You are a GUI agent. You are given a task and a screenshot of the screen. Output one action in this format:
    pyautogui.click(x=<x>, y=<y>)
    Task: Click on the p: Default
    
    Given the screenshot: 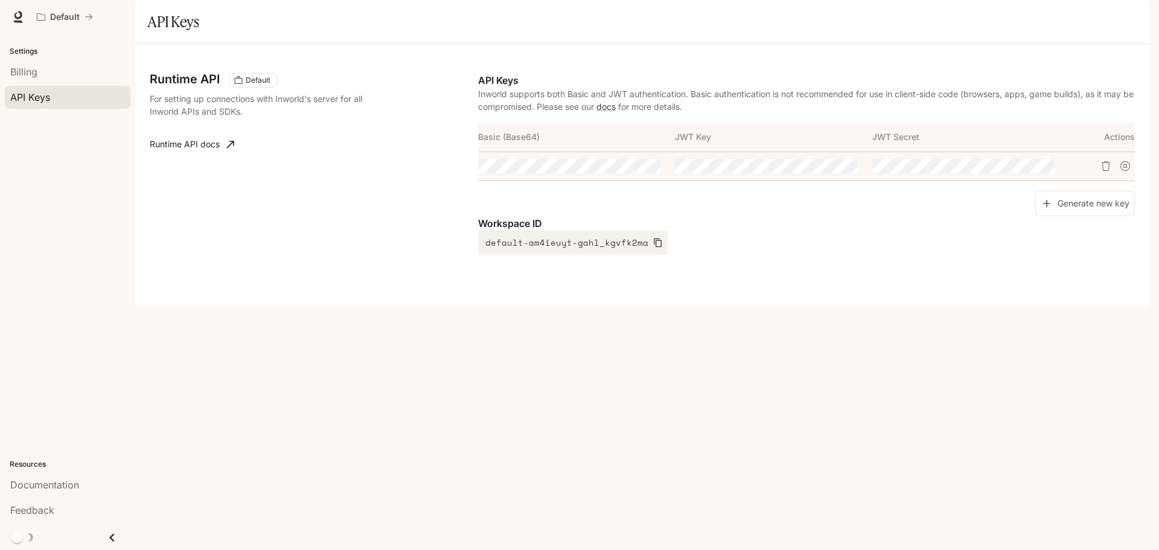 What is the action you would take?
    pyautogui.click(x=65, y=17)
    